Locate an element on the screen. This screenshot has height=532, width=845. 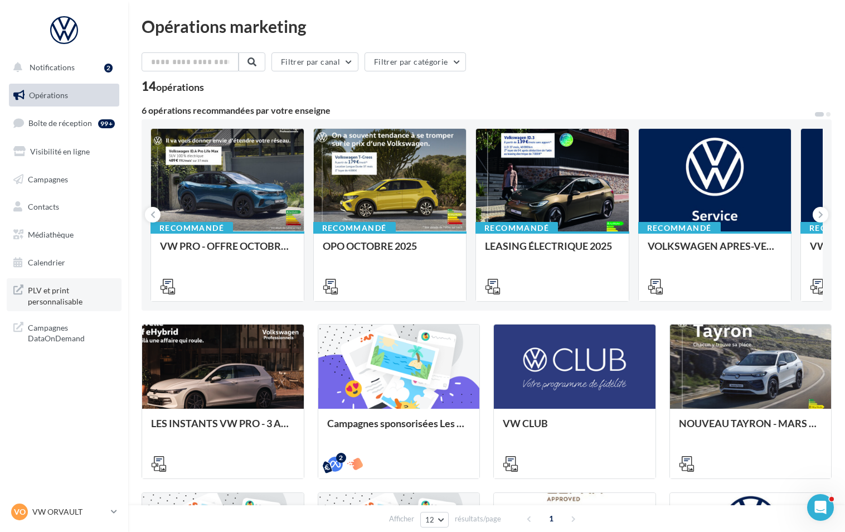
div: 6 opérations recommandées par votre enseigne is located at coordinates (478, 110).